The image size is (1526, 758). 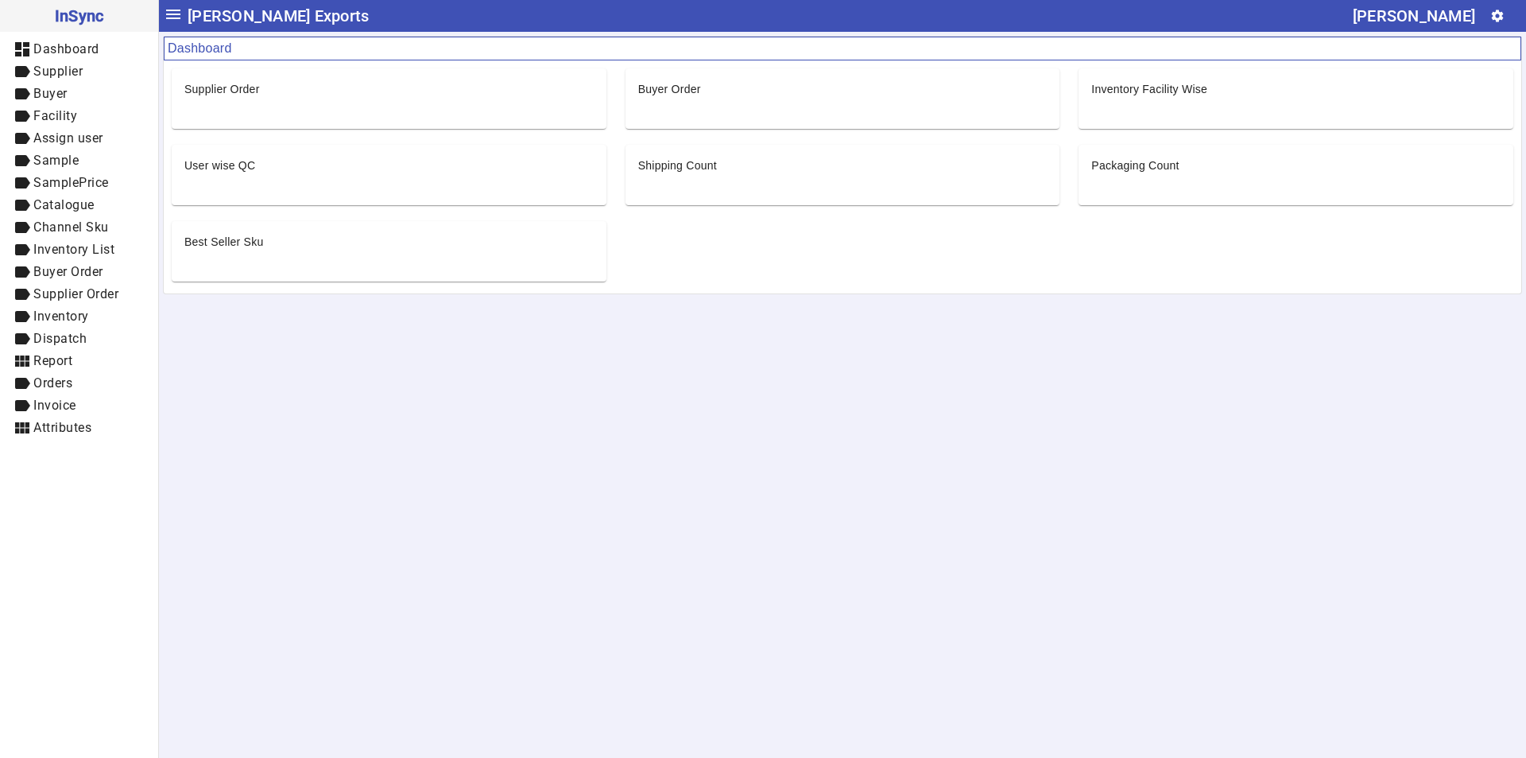 What do you see at coordinates (843, 159) in the screenshot?
I see `mat-card-header: Shipping Count` at bounding box center [843, 159].